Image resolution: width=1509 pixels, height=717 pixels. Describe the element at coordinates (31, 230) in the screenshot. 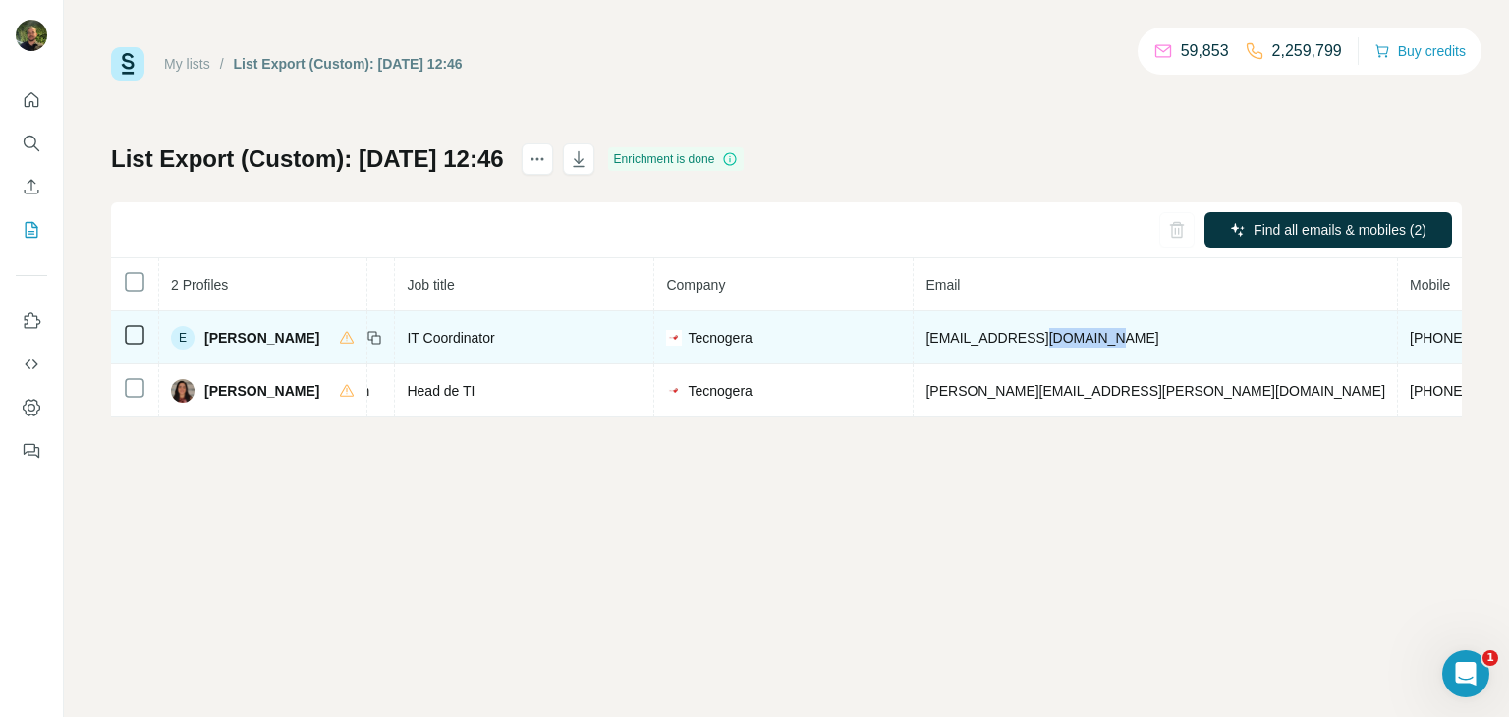

I see `button: My lists` at that location.